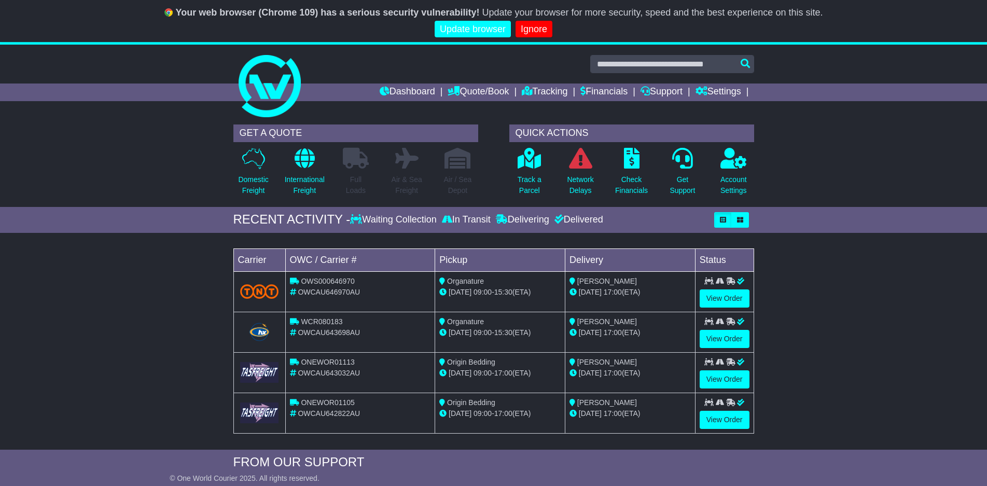 Image resolution: width=987 pixels, height=486 pixels. What do you see at coordinates (322, 322) in the screenshot?
I see `span: WCR080183` at bounding box center [322, 322].